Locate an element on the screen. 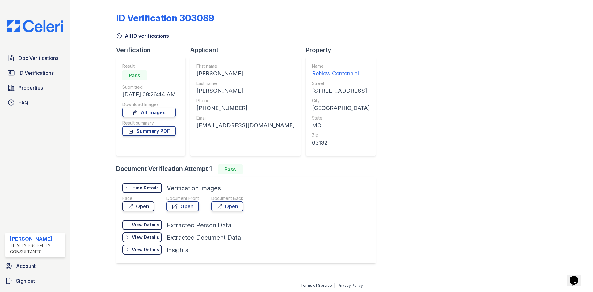 This screenshot has height=292, width=593. div: State is located at coordinates (340, 118).